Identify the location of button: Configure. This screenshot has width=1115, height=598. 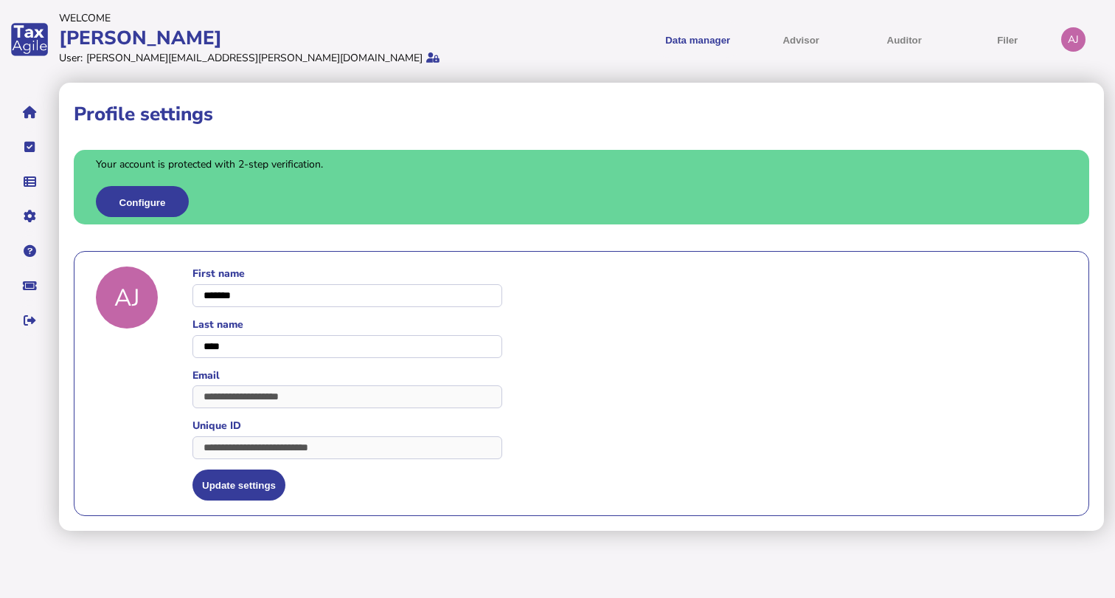
(142, 201).